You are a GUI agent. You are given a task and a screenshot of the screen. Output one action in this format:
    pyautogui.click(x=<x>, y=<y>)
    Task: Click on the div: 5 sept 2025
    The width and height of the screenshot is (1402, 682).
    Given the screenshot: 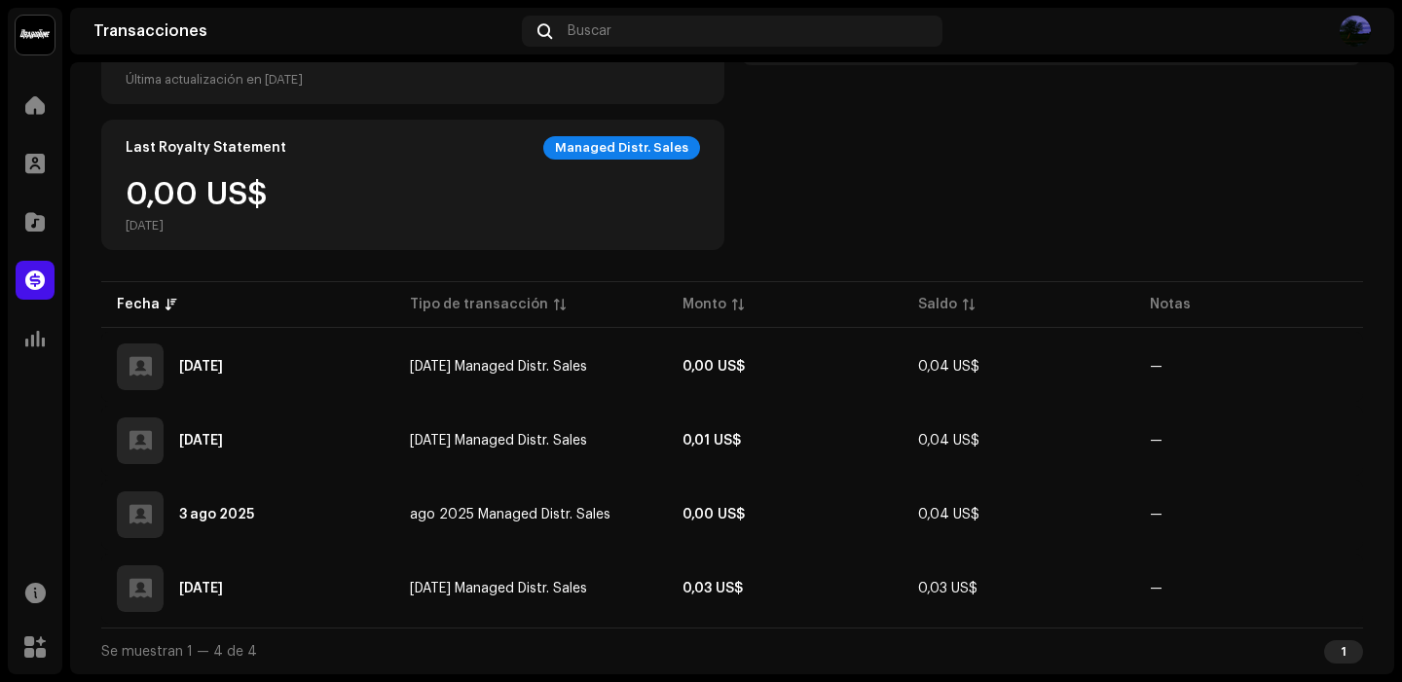 What is the action you would take?
    pyautogui.click(x=201, y=441)
    